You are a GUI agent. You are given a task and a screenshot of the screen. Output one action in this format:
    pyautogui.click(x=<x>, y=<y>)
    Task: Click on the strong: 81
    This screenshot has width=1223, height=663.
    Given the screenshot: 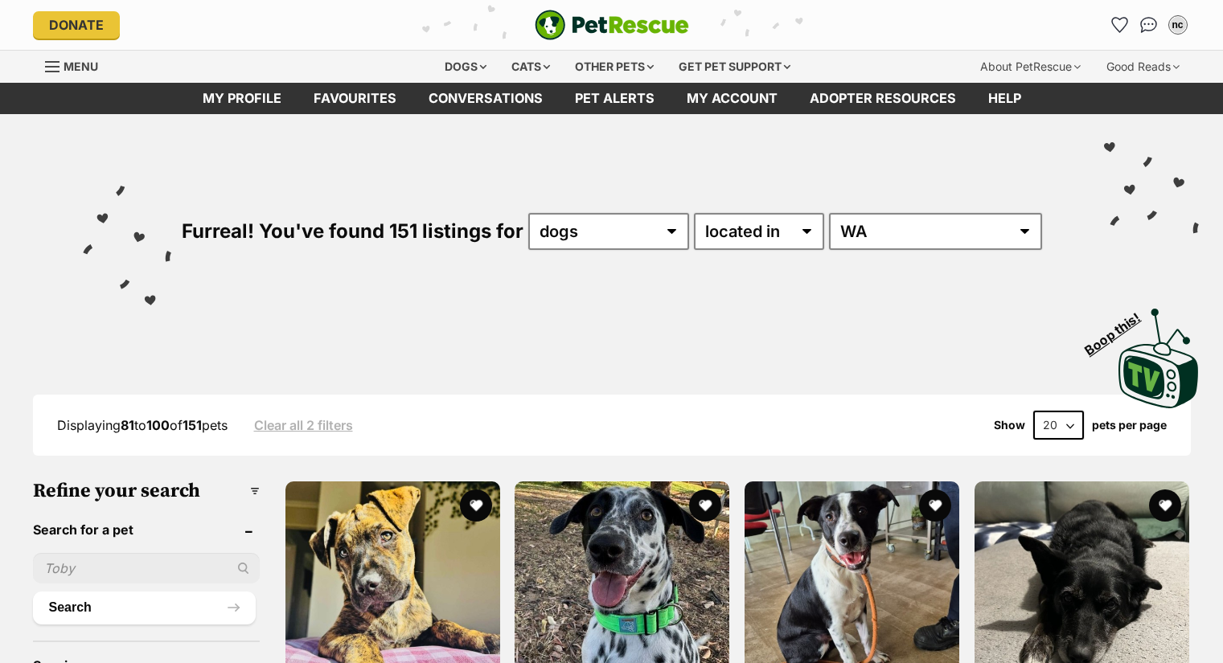 What is the action you would take?
    pyautogui.click(x=127, y=425)
    